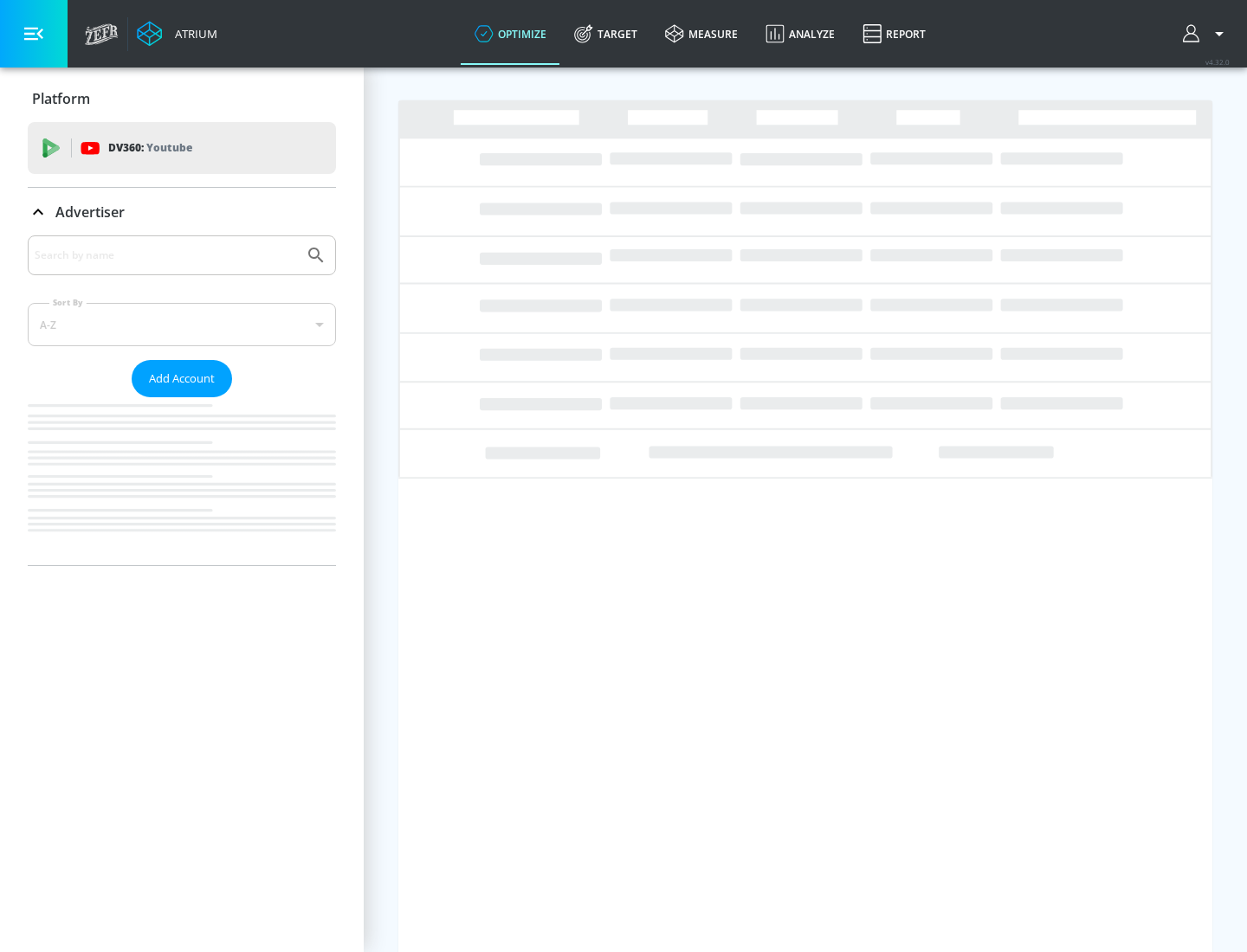 This screenshot has height=952, width=1247. What do you see at coordinates (182, 325) in the screenshot?
I see `div: A-Z` at bounding box center [182, 325].